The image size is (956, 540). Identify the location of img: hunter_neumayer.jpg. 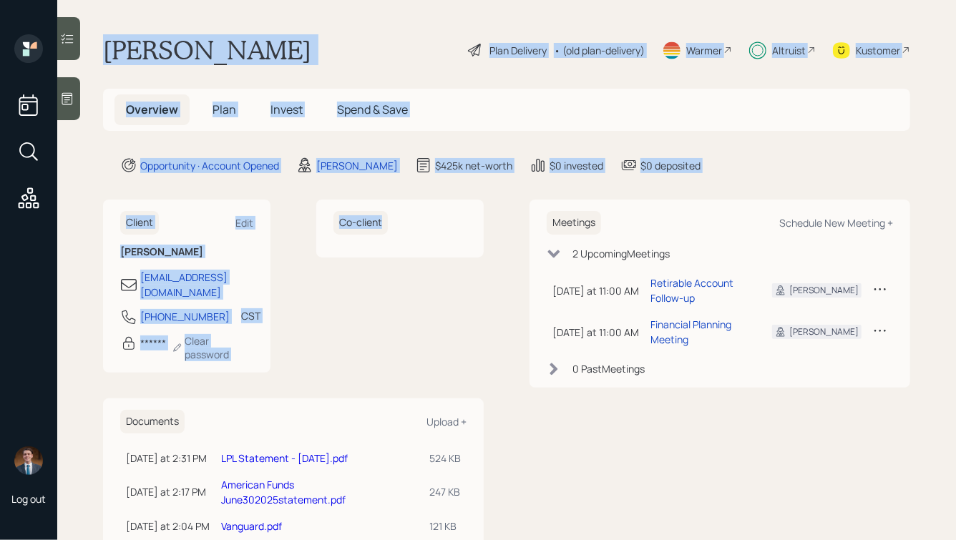
(29, 461).